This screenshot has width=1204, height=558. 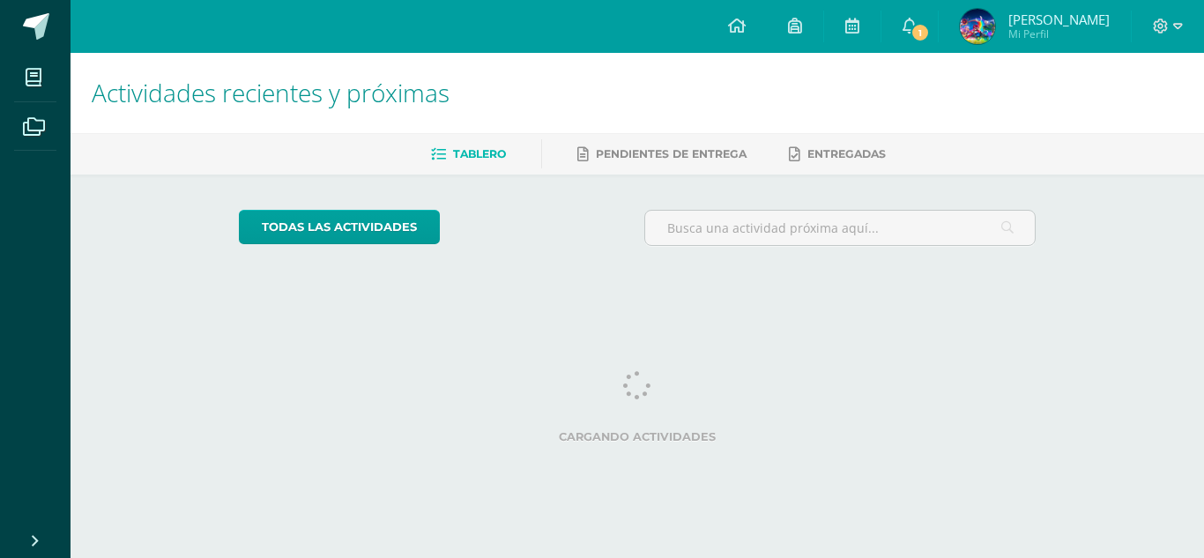 I want to click on a: Tablero, so click(x=468, y=154).